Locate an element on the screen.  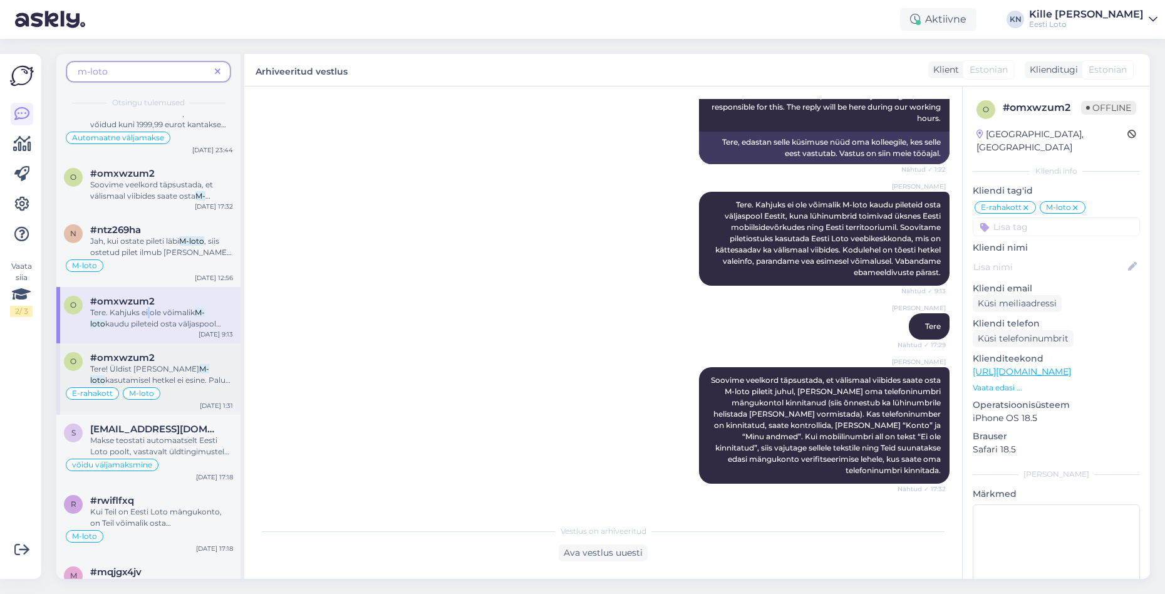
p: Operatsioonisüsteem is located at coordinates (1056, 405).